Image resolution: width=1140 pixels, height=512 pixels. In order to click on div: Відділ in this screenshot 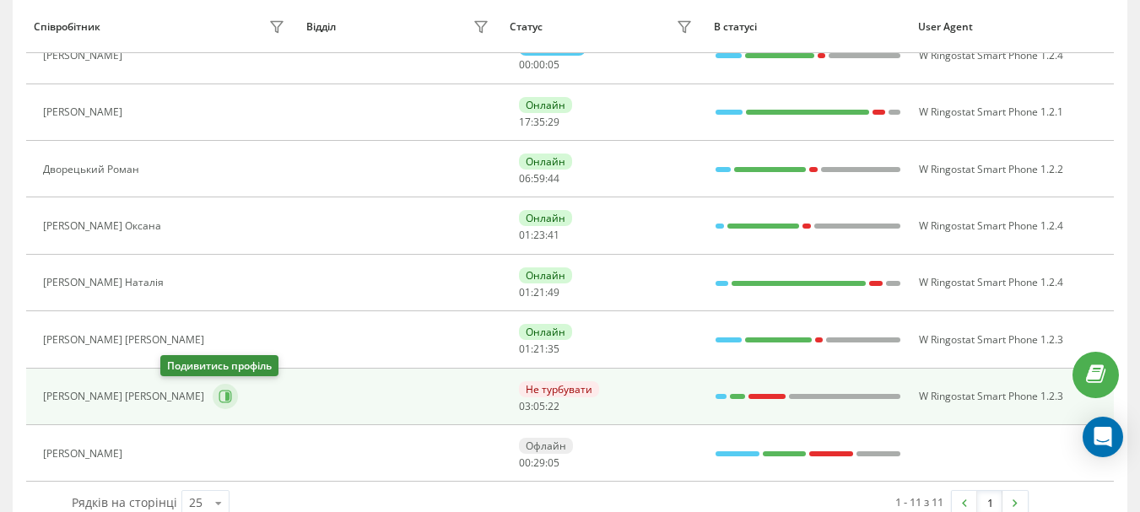, I will do `click(321, 27)`.